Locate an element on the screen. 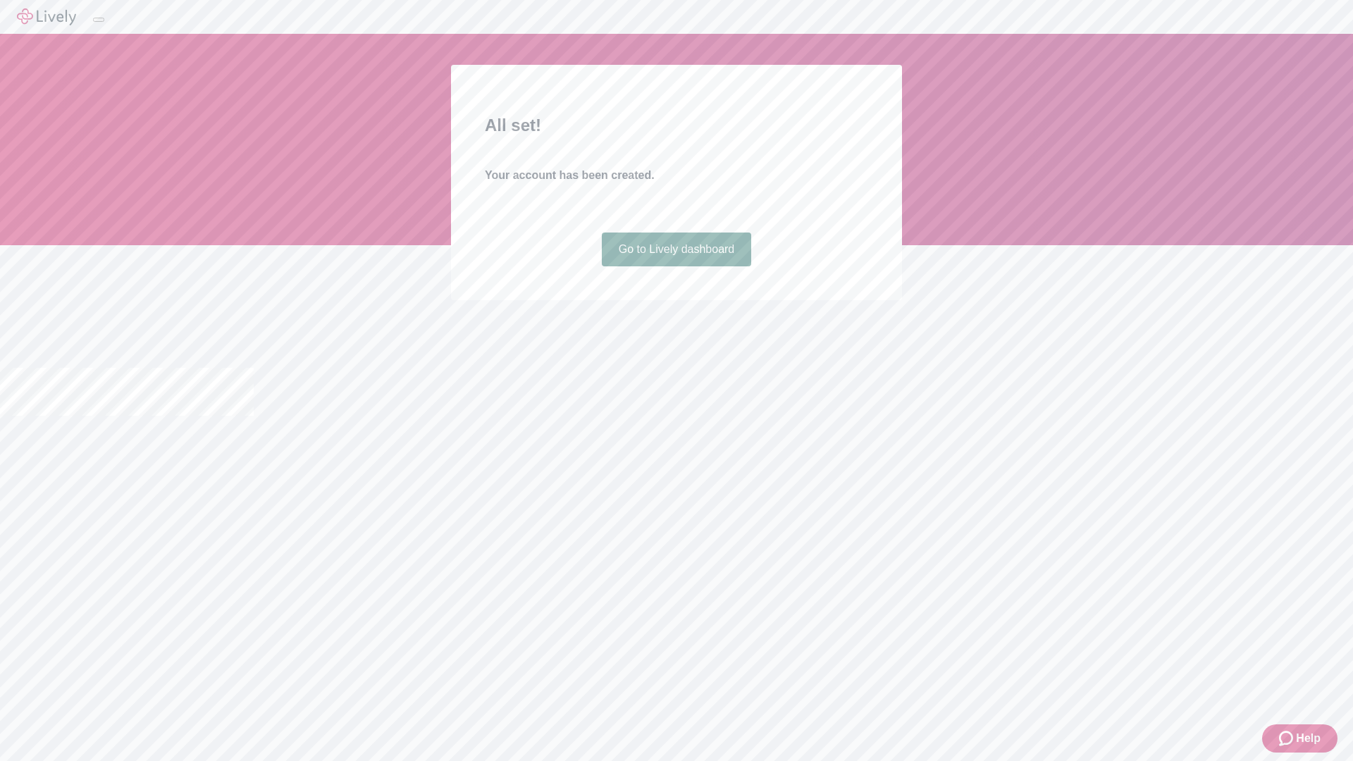 This screenshot has height=761, width=1353. a: Go to Lively dashboard is located at coordinates (677, 249).